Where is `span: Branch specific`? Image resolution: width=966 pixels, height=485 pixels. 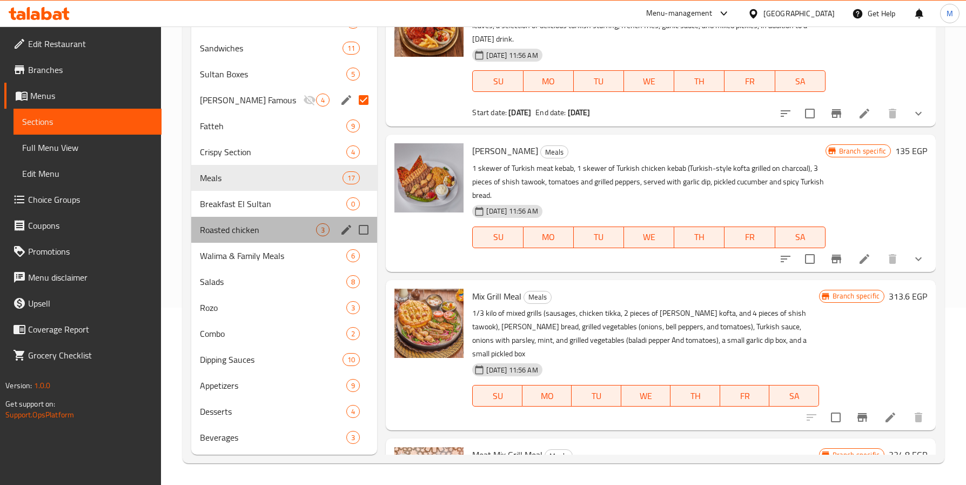 span: Branch specific is located at coordinates (856, 296).